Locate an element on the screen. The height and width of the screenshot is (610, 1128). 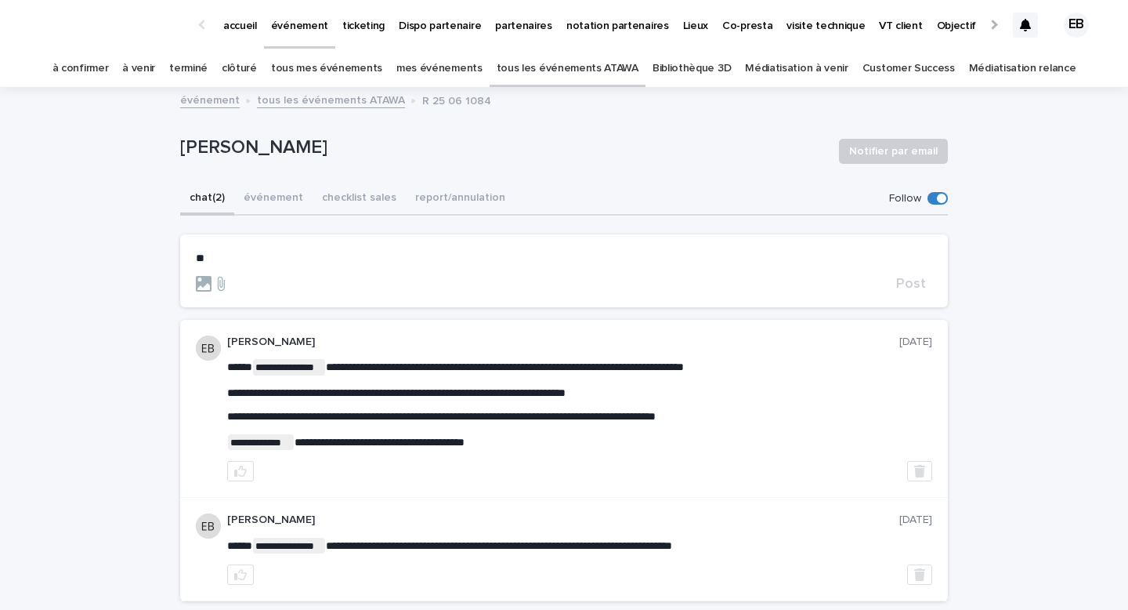
img: Ls34BcGeRexTGTNfXpUC is located at coordinates (107, 25).